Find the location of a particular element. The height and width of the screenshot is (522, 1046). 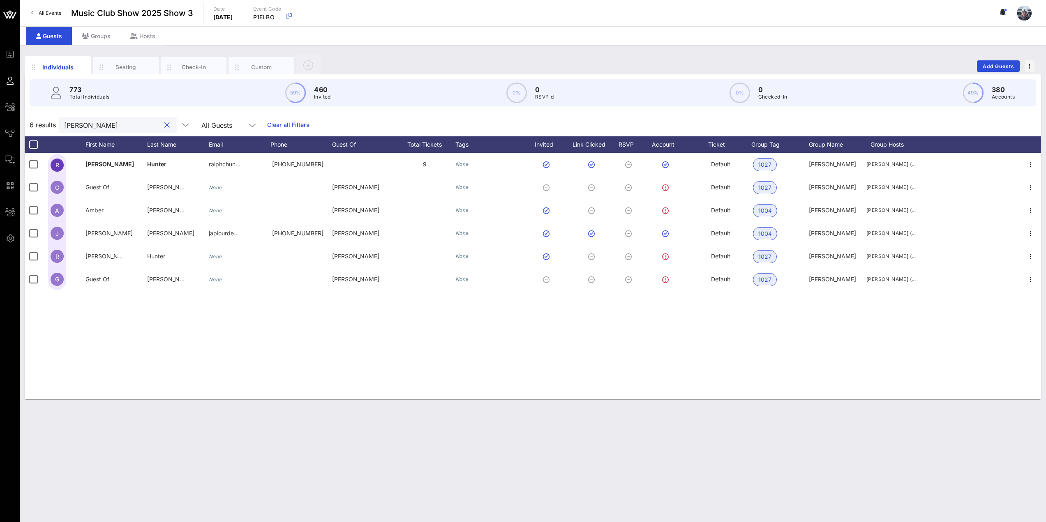

p: RSVP`d is located at coordinates (544, 97).